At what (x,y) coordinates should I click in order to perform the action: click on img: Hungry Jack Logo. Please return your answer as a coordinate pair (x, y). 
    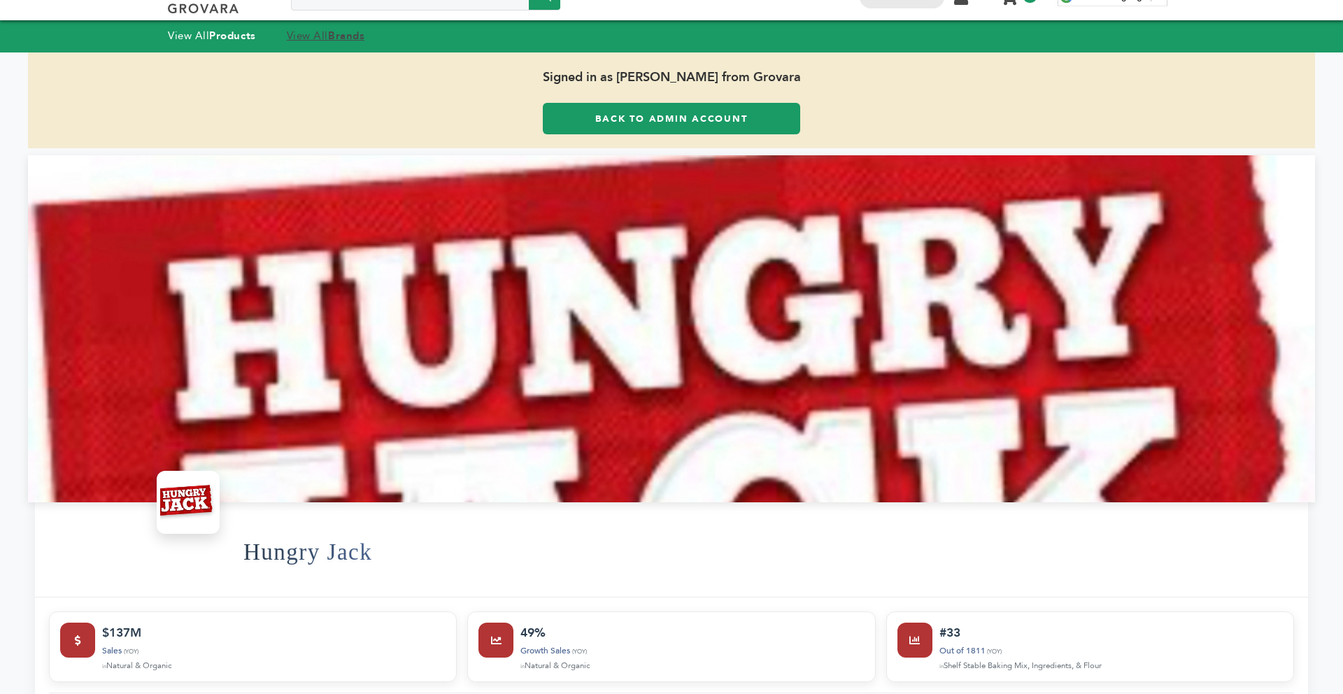
    Looking at the image, I should click on (188, 502).